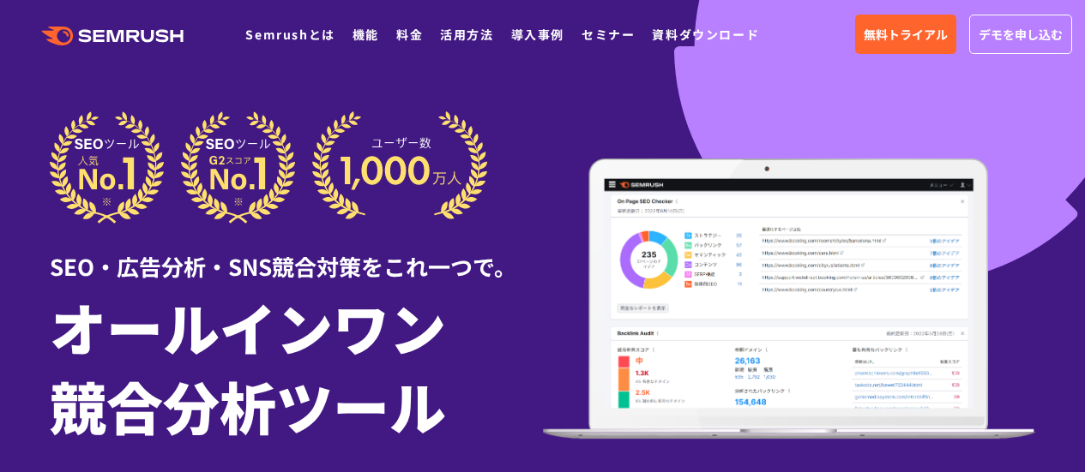 This screenshot has height=472, width=1085. I want to click on a: 機能, so click(365, 34).